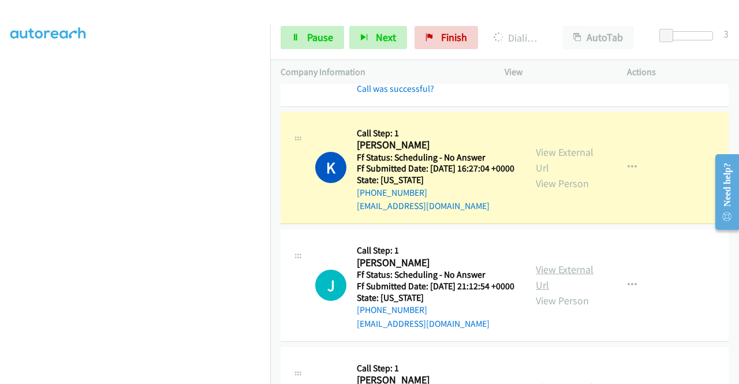 This screenshot has height=384, width=739. I want to click on div: 3, so click(726, 33).